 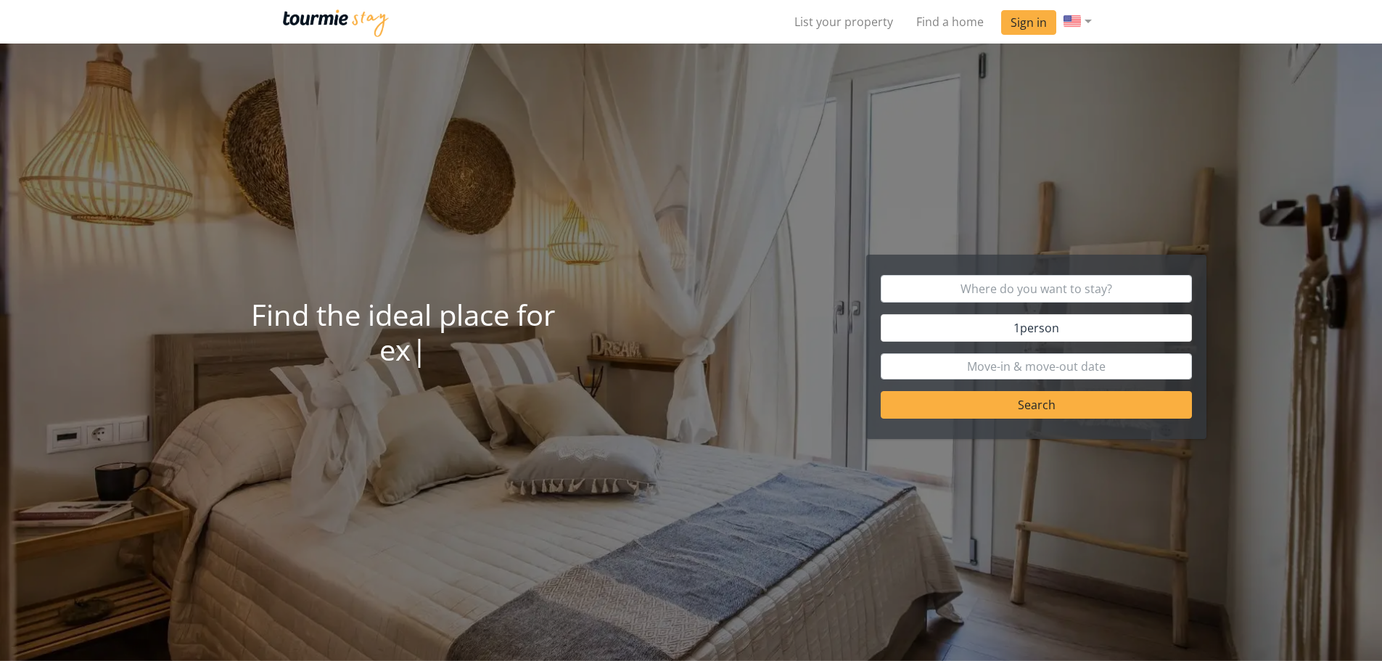 What do you see at coordinates (403, 332) in the screenshot?
I see `h1: Find the ideal place for` at bounding box center [403, 332].